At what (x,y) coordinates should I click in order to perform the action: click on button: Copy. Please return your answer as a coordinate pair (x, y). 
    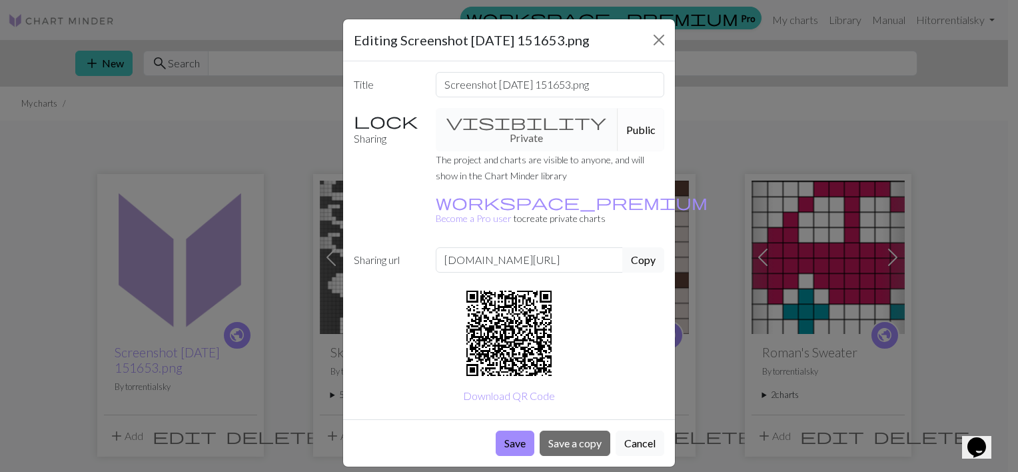
    Looking at the image, I should click on (643, 260).